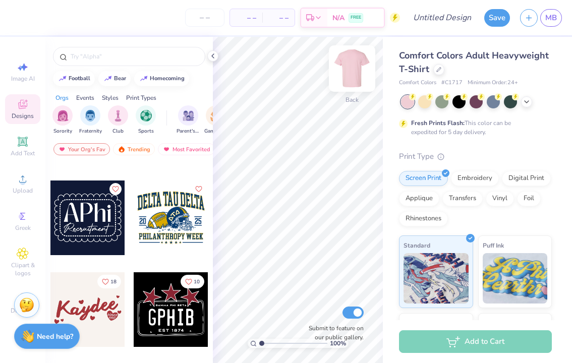  What do you see at coordinates (161, 79) in the screenshot?
I see `button: homecoming` at bounding box center [161, 79].